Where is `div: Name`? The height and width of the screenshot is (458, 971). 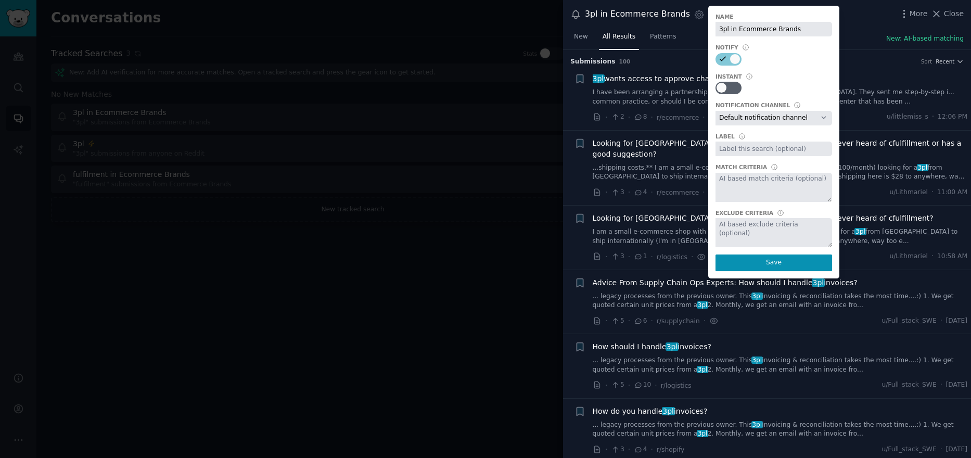 div: Name is located at coordinates (724, 17).